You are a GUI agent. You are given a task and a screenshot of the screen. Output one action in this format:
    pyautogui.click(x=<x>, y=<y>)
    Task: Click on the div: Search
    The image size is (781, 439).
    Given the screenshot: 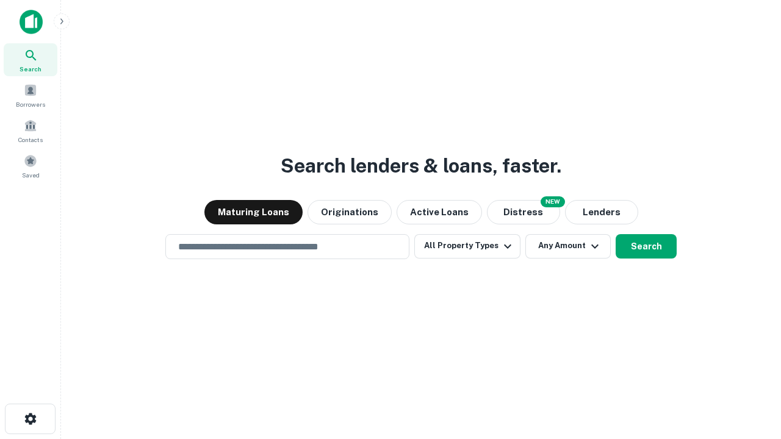 What is the action you would take?
    pyautogui.click(x=31, y=60)
    